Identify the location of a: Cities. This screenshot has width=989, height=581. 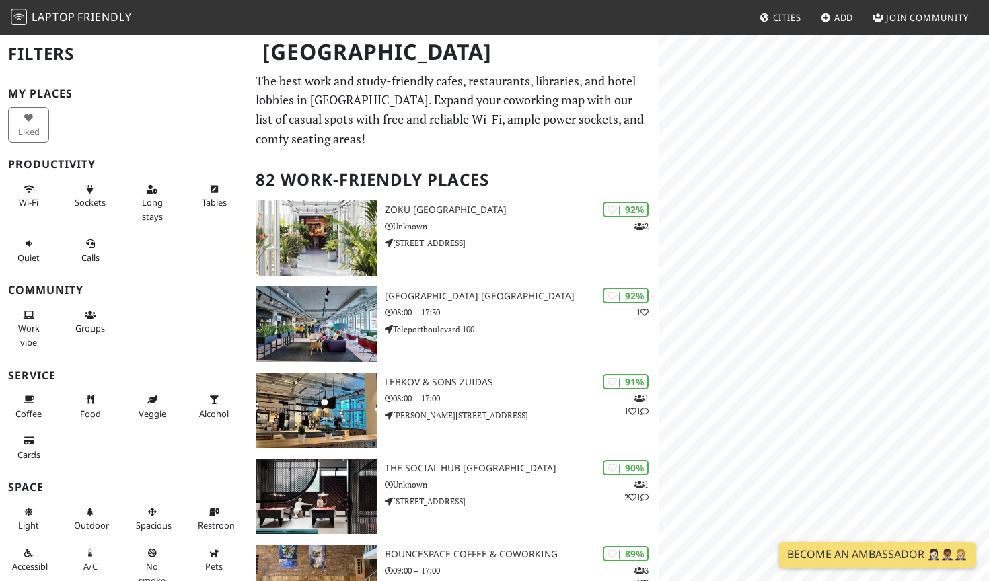
(781, 17).